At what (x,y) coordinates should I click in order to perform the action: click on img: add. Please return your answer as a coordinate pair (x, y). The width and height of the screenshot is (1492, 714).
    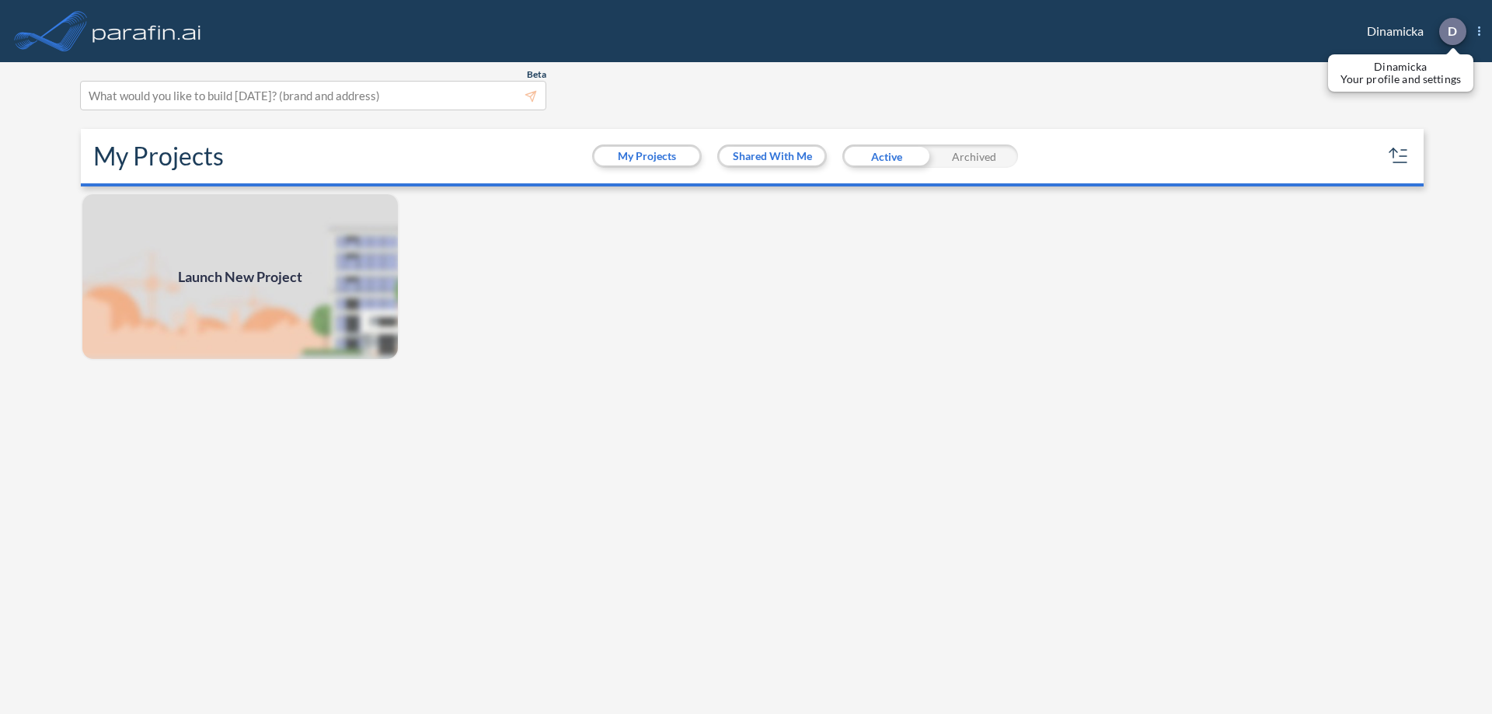
    Looking at the image, I should click on (240, 277).